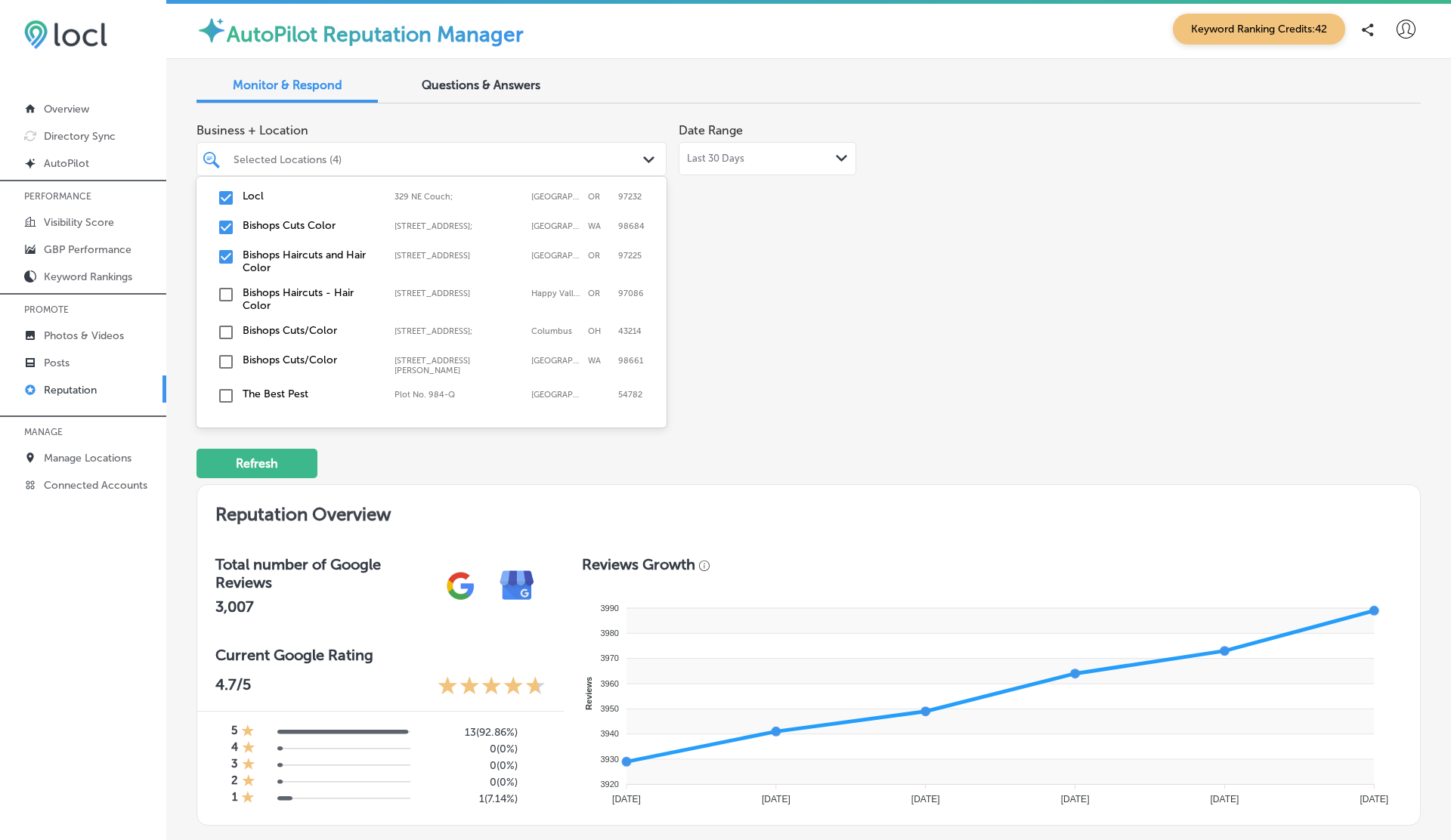 The image size is (1451, 840). Describe the element at coordinates (638, 565) in the screenshot. I see `h3: Reviews Growth` at that location.